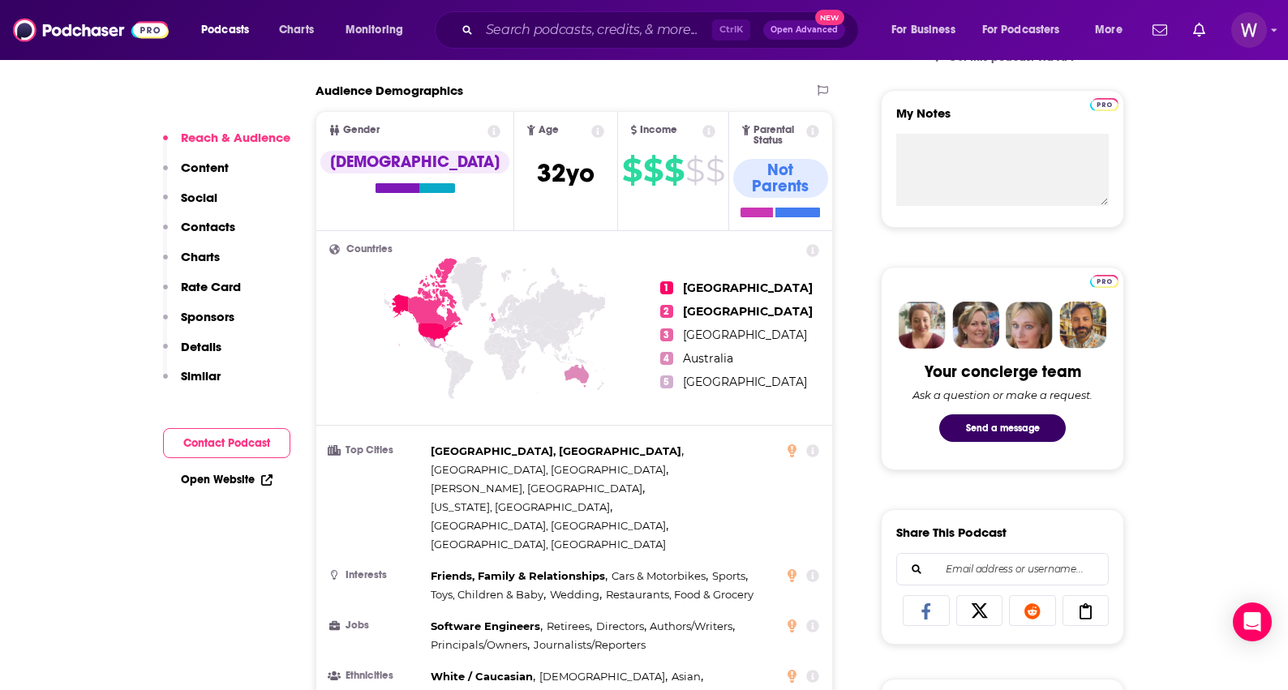  Describe the element at coordinates (191, 383) in the screenshot. I see `button: Similar` at that location.